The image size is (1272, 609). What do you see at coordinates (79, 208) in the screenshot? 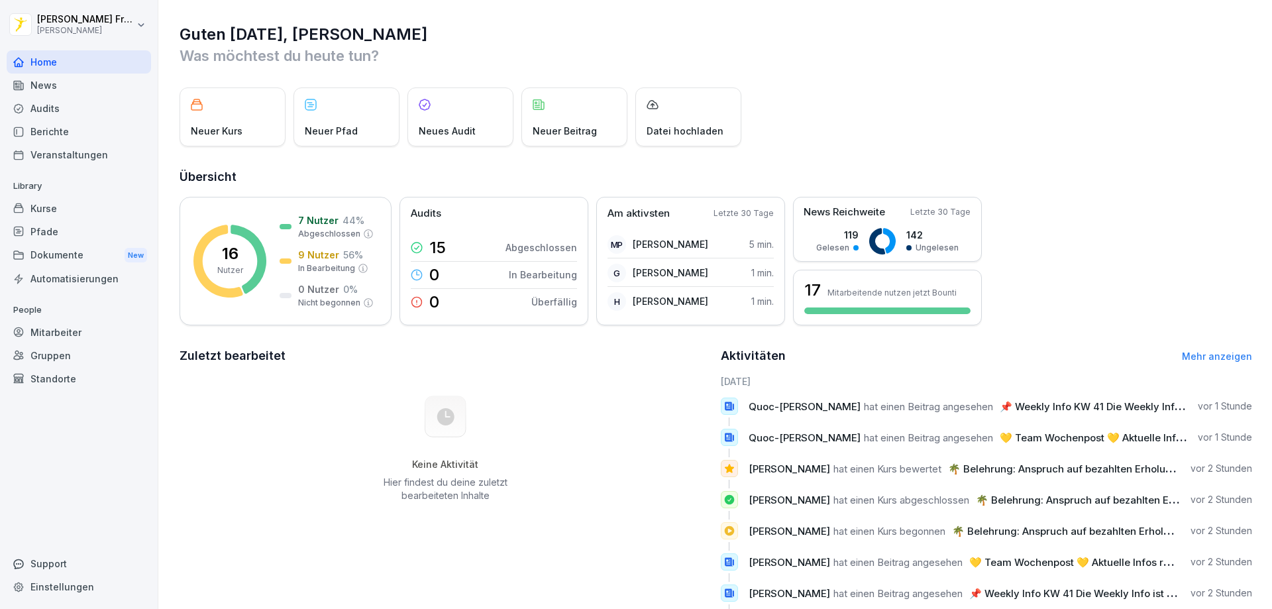
I see `div: Kurse` at bounding box center [79, 208].